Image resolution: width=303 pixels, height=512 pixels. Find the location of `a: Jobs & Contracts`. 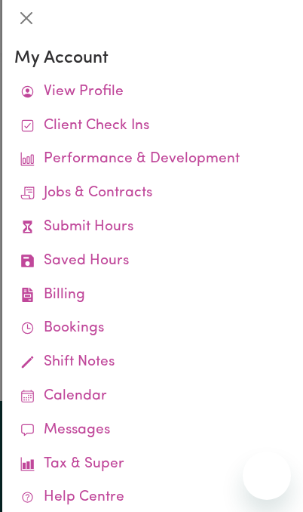

a: Jobs & Contracts is located at coordinates (153, 193).